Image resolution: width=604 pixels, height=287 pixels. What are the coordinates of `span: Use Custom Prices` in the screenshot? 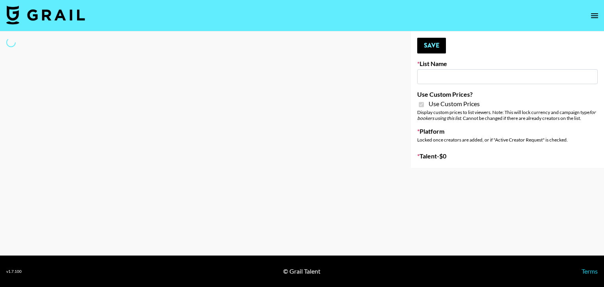 It's located at (454, 104).